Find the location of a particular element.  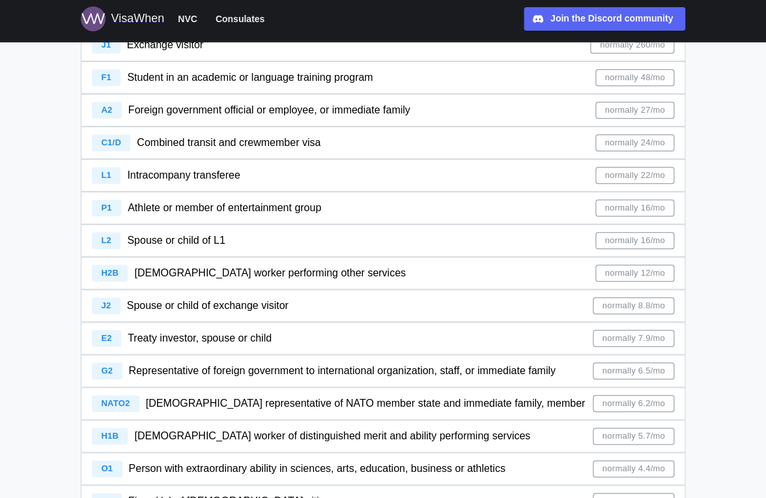

a: J2 Spouse or child of exchange visitornormally 8.8/mo is located at coordinates (383, 305).